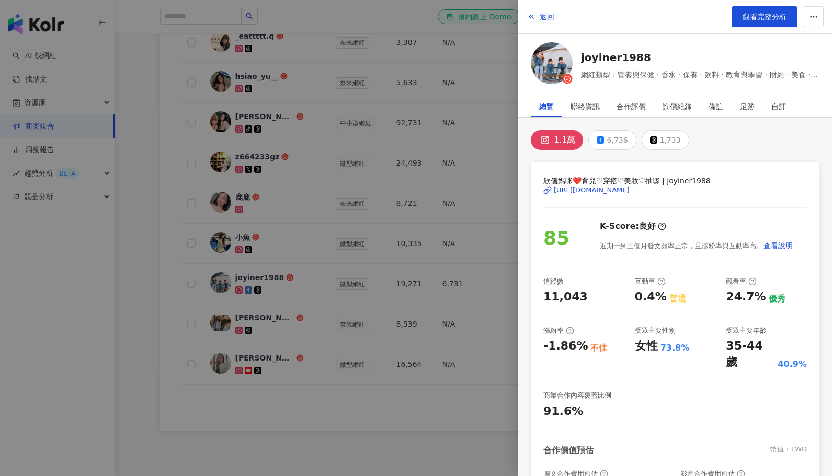 This screenshot has height=476, width=832. I want to click on div: 聯絡資訊, so click(585, 107).